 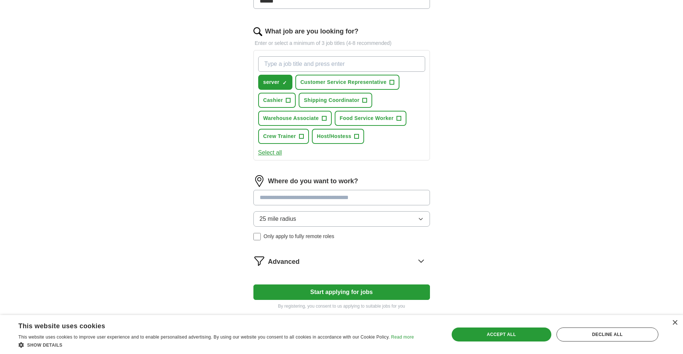 I want to click on span: Warehouse Associate, so click(x=291, y=118).